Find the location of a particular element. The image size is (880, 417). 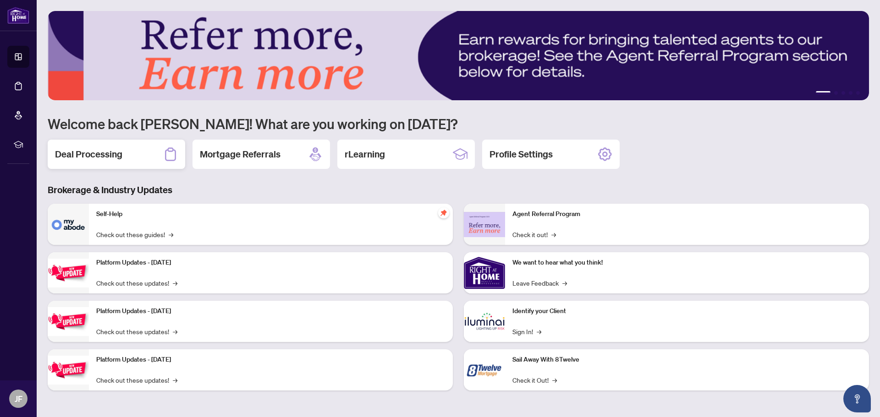

img: Sail Away With 8Twelve is located at coordinates (484, 370).